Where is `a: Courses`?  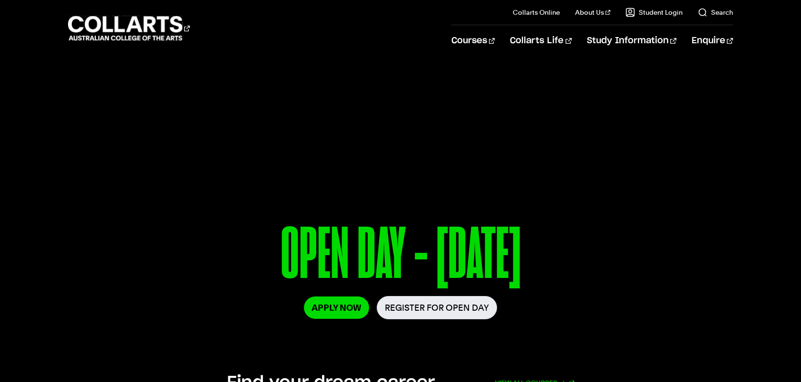
a: Courses is located at coordinates (473, 41).